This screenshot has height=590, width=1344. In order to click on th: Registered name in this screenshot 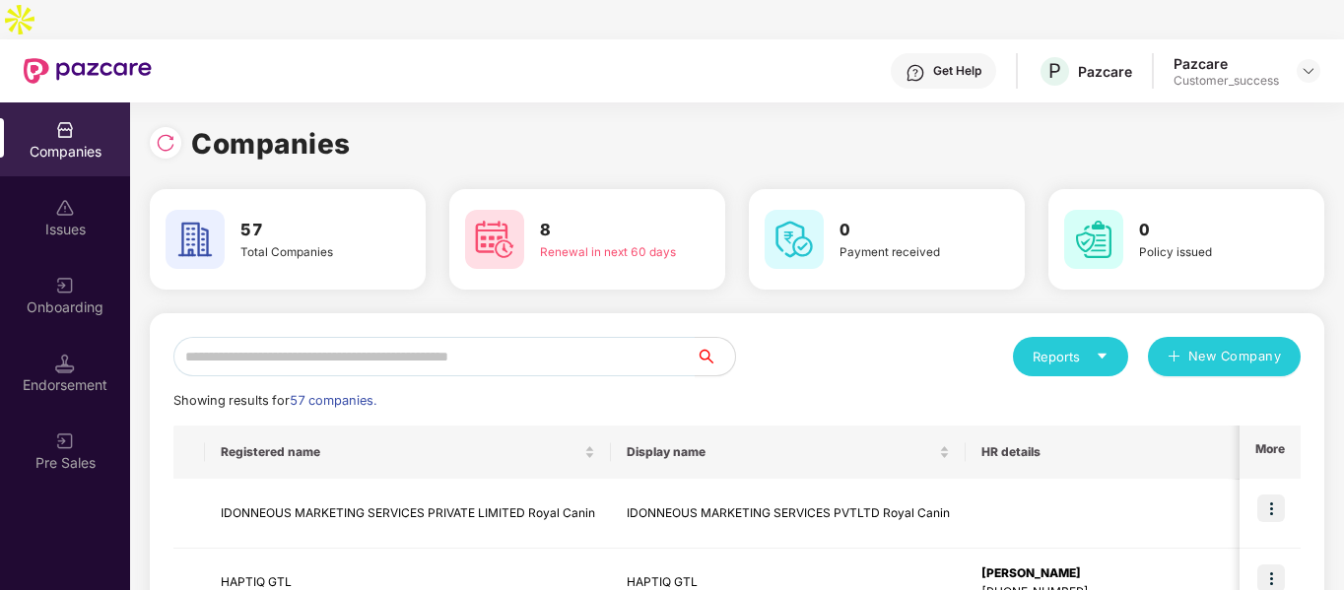, I will do `click(408, 452)`.